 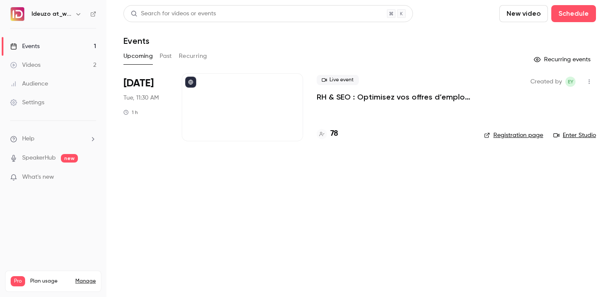 What do you see at coordinates (39, 158) in the screenshot?
I see `a: SpeakerHub` at bounding box center [39, 158].